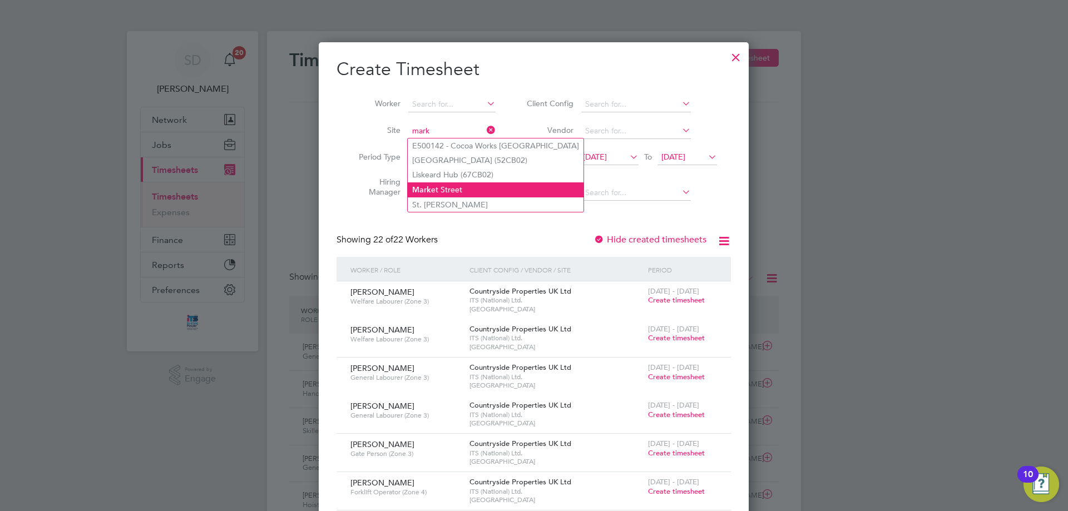 The image size is (1068, 511). Describe the element at coordinates (375, 130) in the screenshot. I see `label: Site` at that location.